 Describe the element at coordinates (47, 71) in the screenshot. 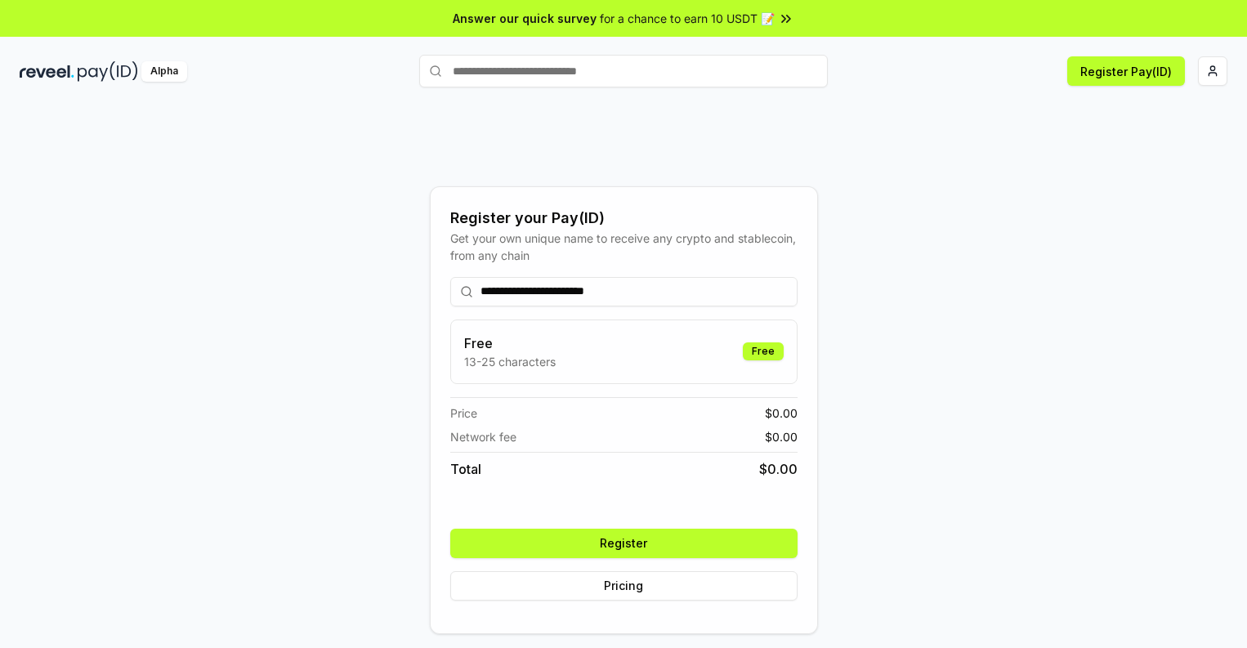

I see `img: reveel_dark` at that location.